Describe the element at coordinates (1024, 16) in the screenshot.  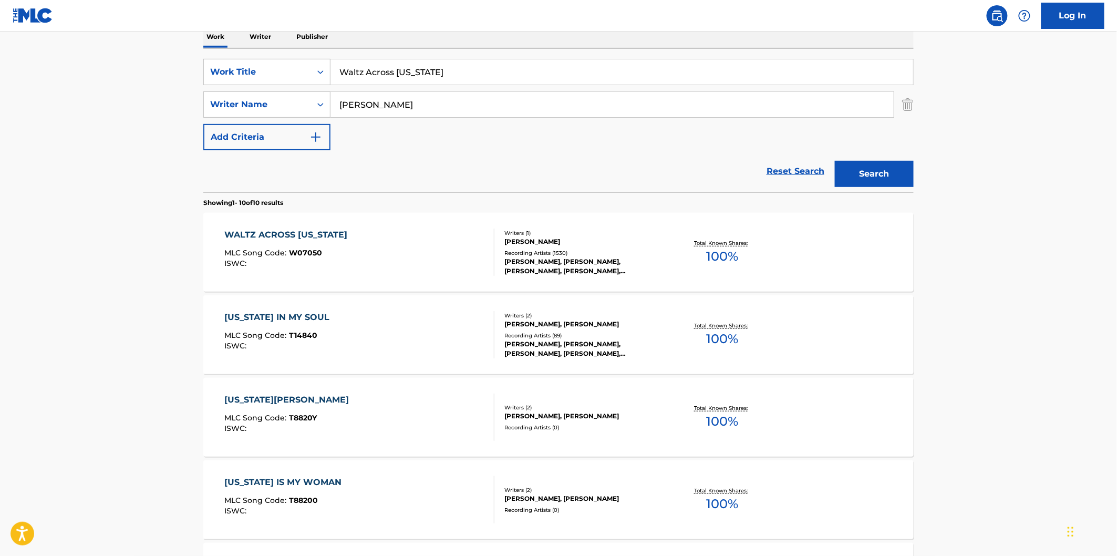
I see `img: help` at that location.